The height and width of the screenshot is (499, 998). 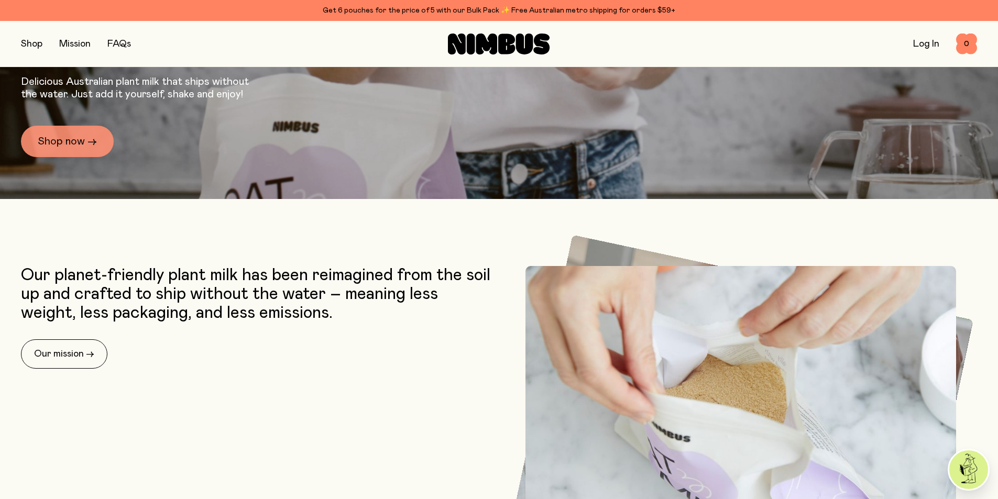 I want to click on a: Our mission →, so click(x=64, y=354).